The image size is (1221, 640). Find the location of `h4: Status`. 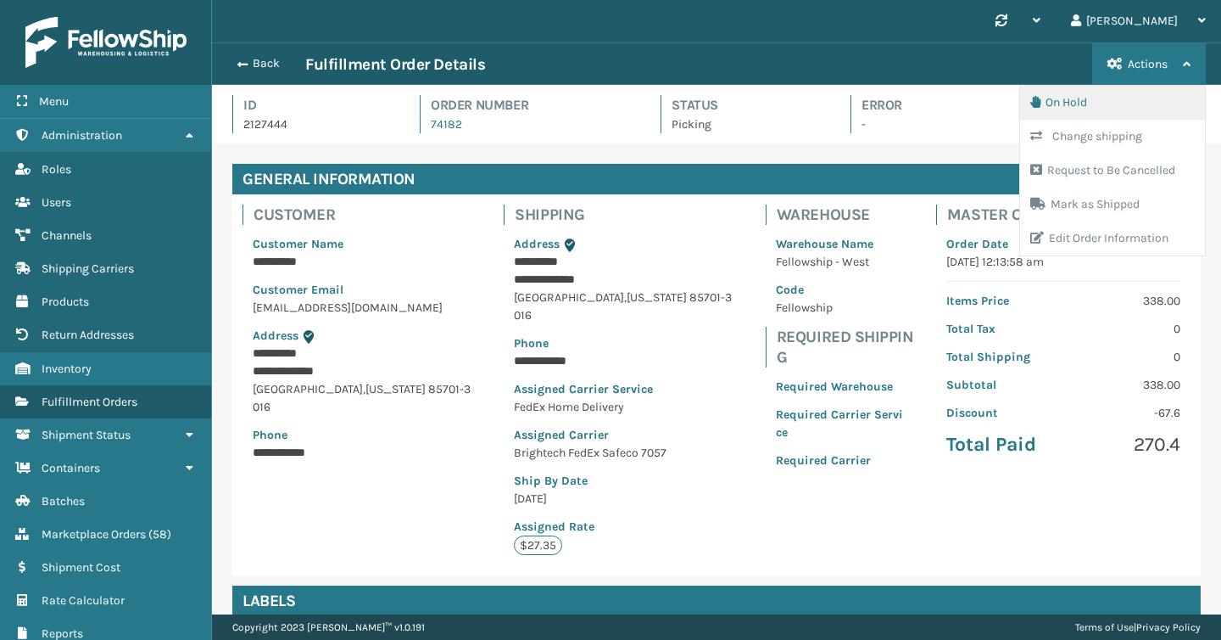

h4: Status is located at coordinates (746, 105).